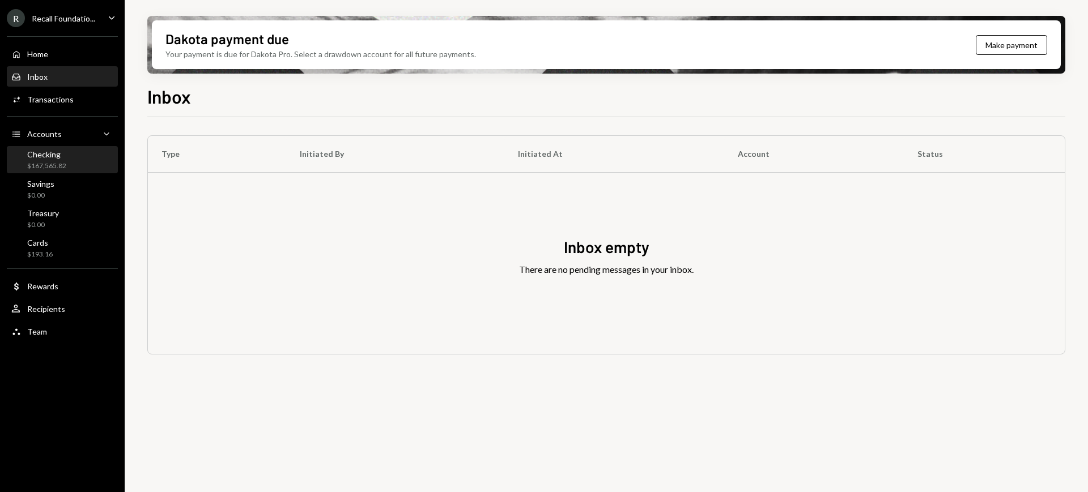 Image resolution: width=1088 pixels, height=492 pixels. What do you see at coordinates (46, 309) in the screenshot?
I see `div: Recipients` at bounding box center [46, 309].